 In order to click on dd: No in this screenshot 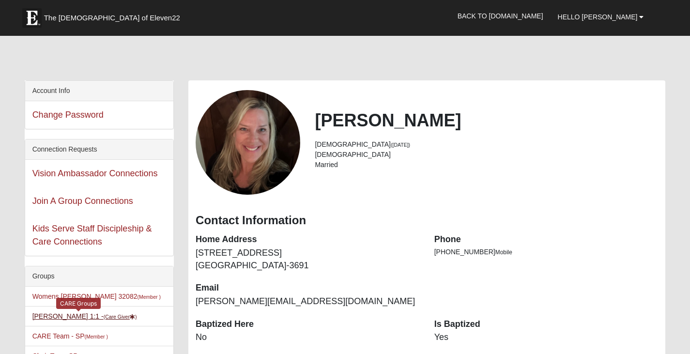, I will do `click(307, 337)`.